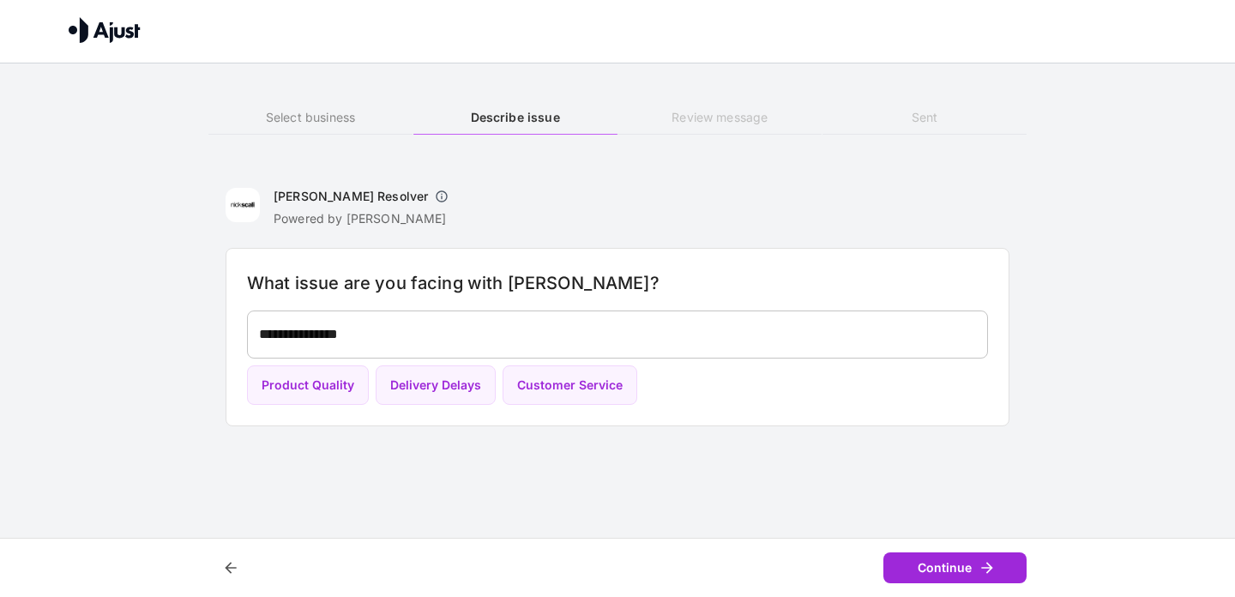 The height and width of the screenshot is (597, 1235). I want to click on button: Continue, so click(955, 568).